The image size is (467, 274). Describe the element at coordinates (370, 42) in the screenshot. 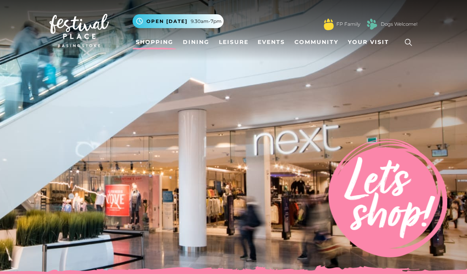

I see `a: Your Visit` at that location.